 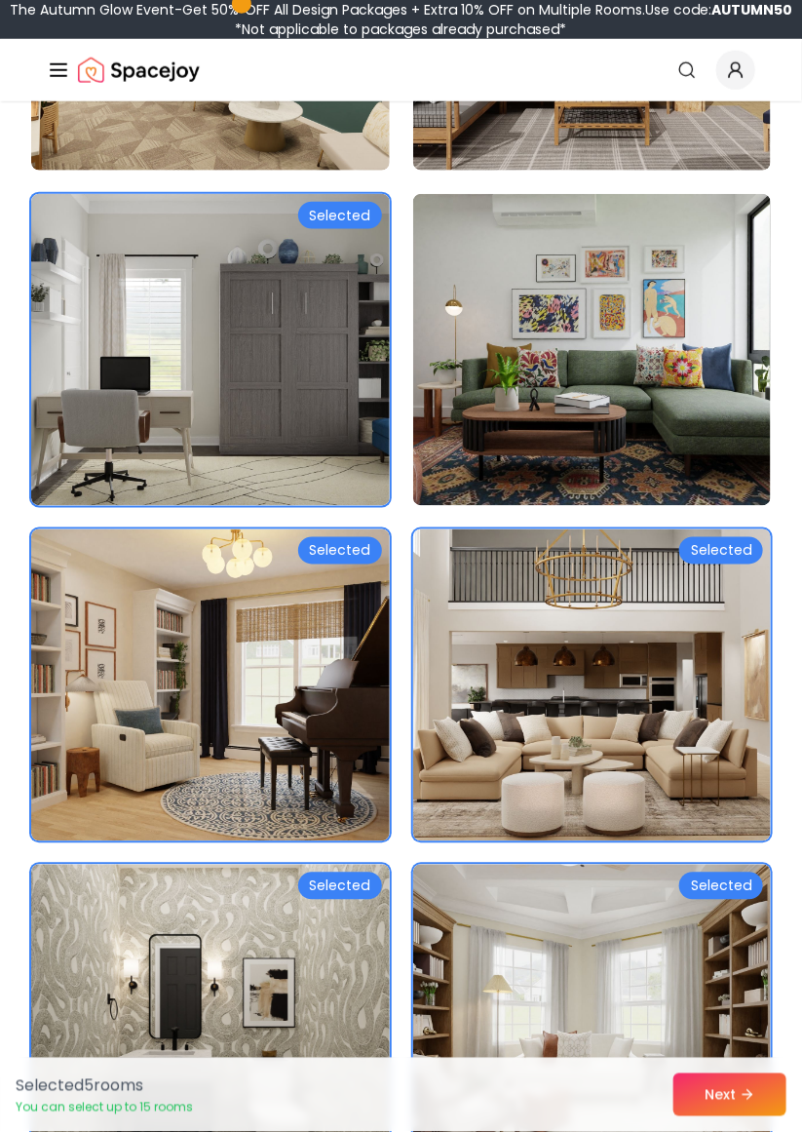 I want to click on p: You can select up to 15 rooms, so click(x=104, y=1107).